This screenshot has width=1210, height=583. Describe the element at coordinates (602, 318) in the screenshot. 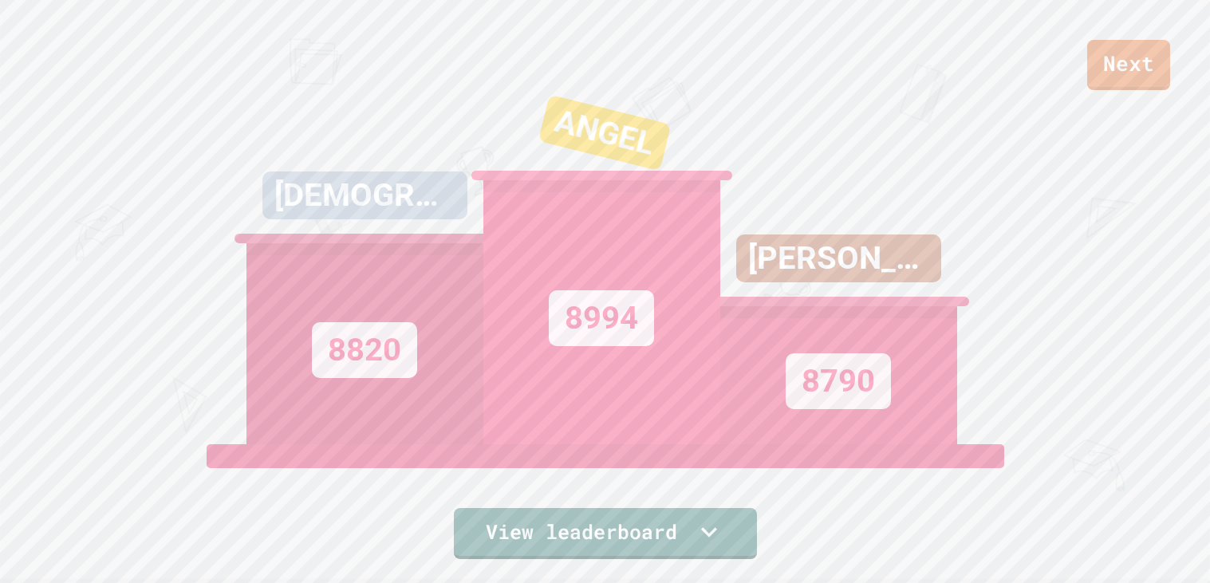

I see `div: 8994` at that location.